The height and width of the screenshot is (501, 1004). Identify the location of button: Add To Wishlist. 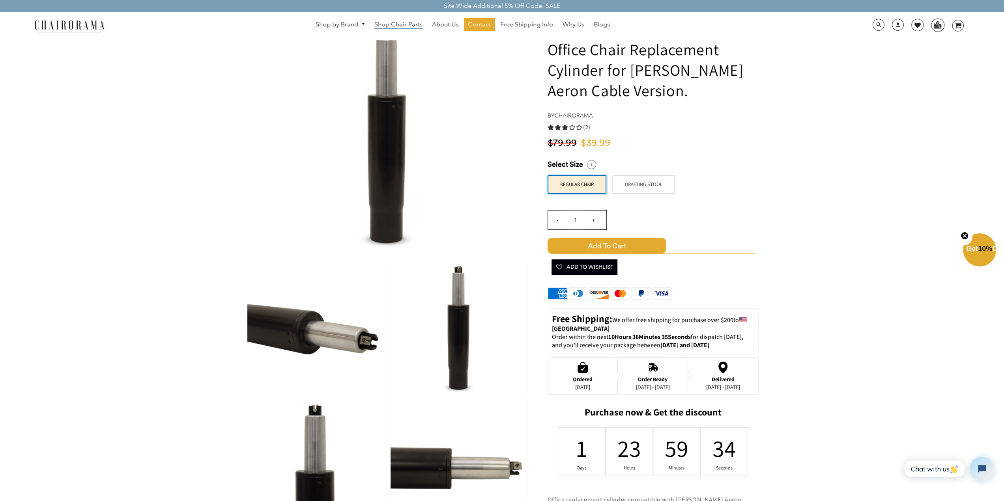
(584, 267).